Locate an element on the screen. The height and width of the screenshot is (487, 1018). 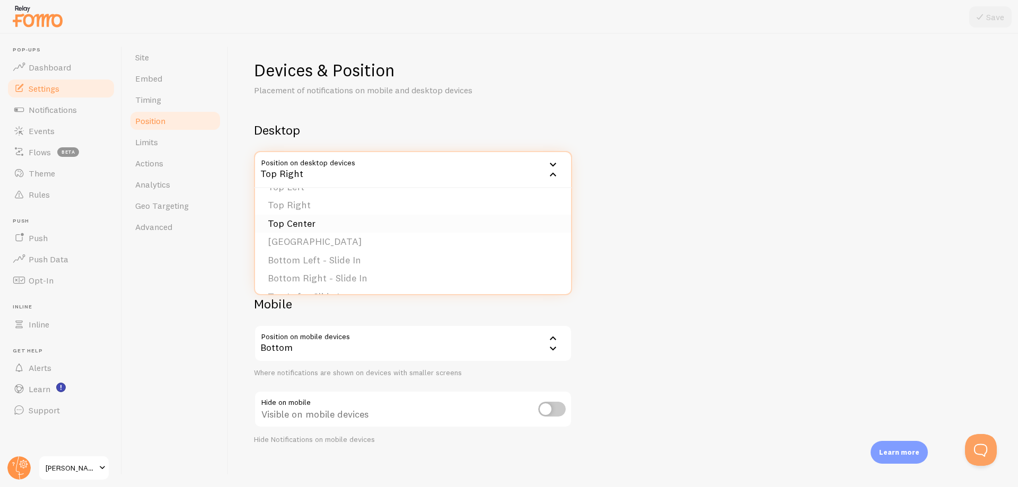
a: Alerts is located at coordinates (61, 368).